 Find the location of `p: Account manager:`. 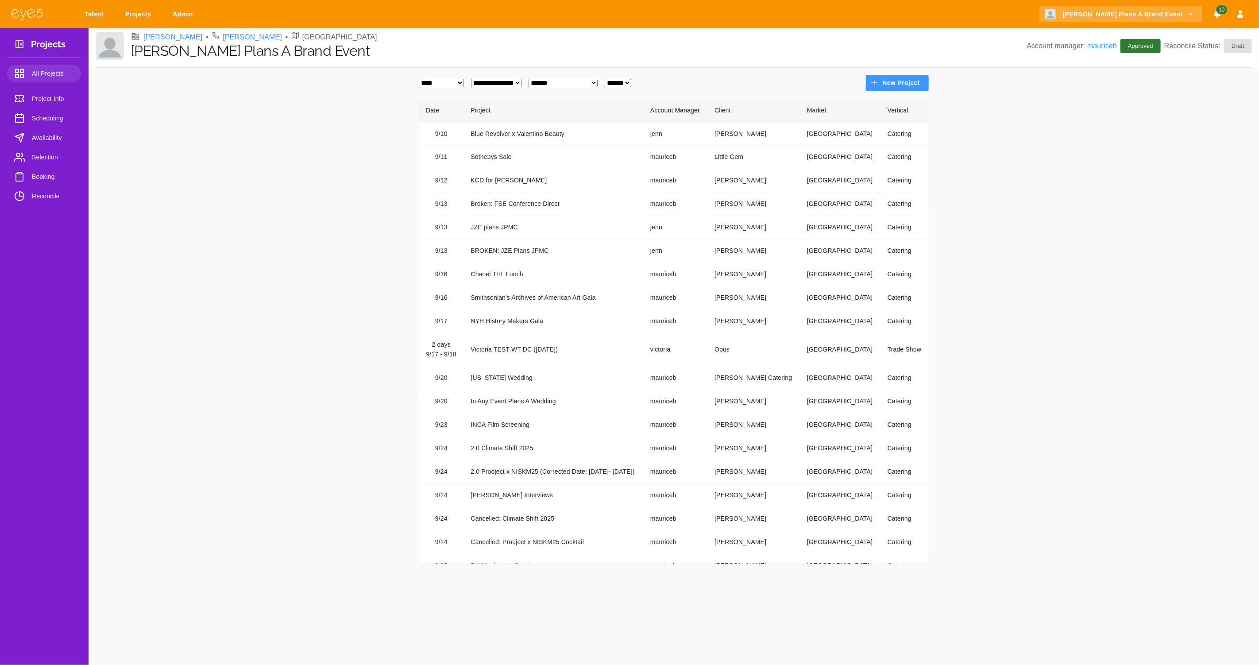

p: Account manager: is located at coordinates (1071, 46).